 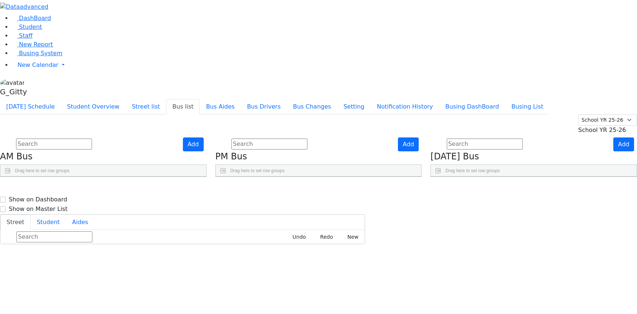 I want to click on button: Busing List, so click(x=527, y=107).